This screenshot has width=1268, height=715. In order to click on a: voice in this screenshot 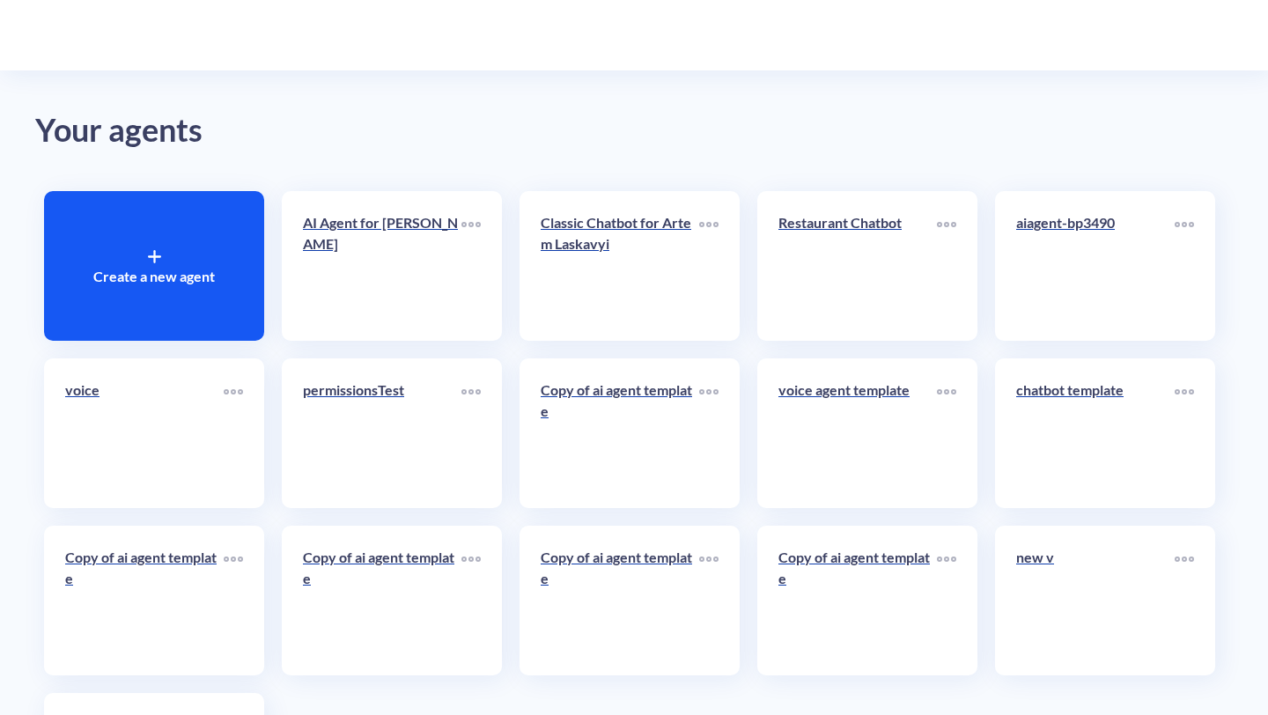, I will do `click(144, 433)`.